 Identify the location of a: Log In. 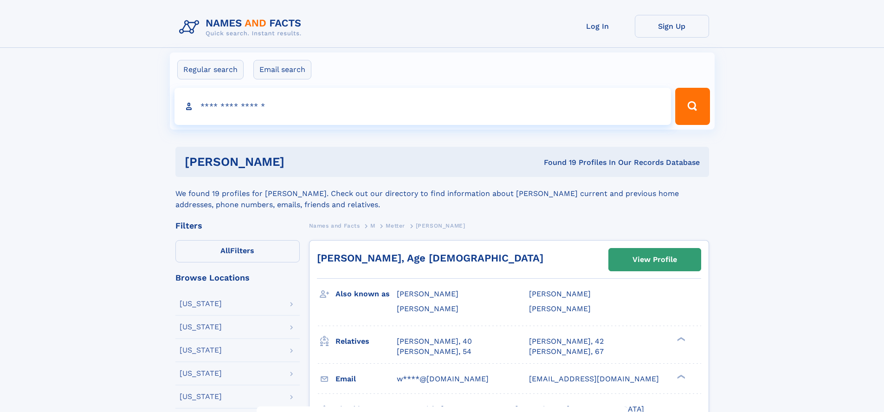
(598, 26).